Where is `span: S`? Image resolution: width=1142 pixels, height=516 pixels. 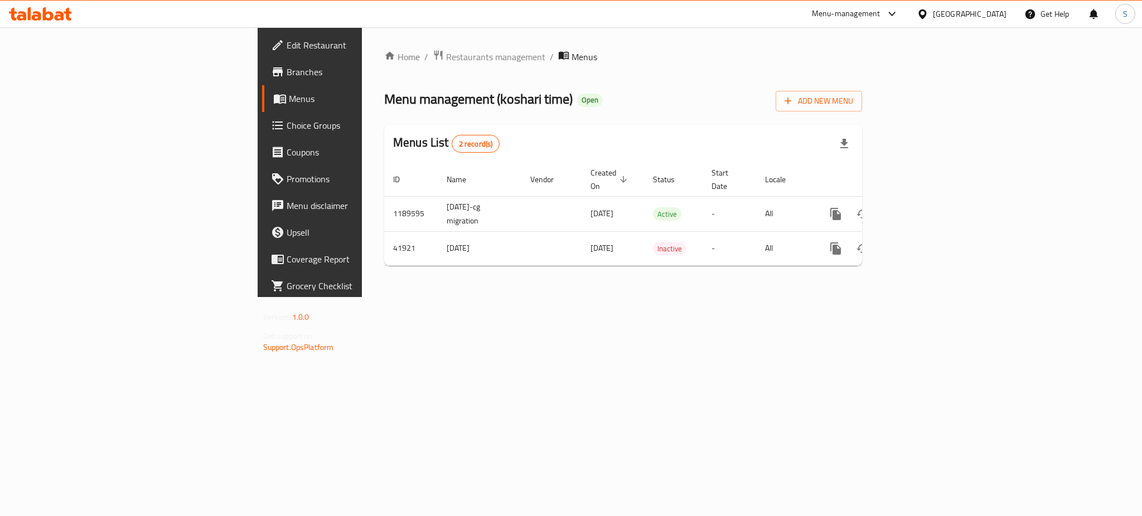 span: S is located at coordinates (1125, 14).